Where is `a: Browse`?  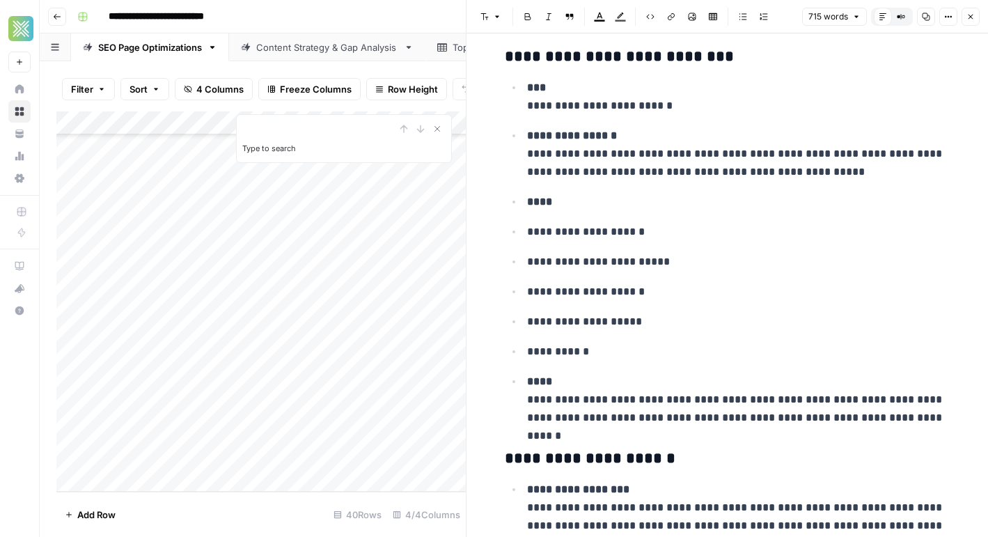 a: Browse is located at coordinates (19, 111).